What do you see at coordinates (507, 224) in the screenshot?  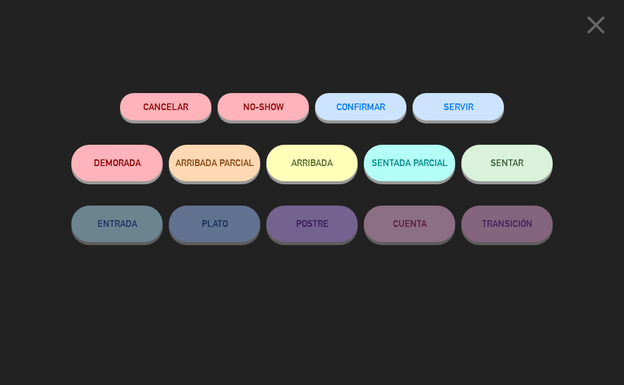 I see `button: TRANSICIÓN` at bounding box center [507, 224].